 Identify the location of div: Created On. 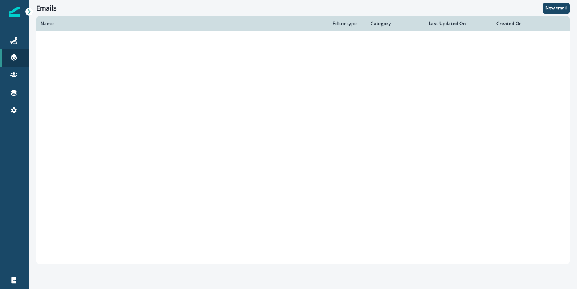
(526, 24).